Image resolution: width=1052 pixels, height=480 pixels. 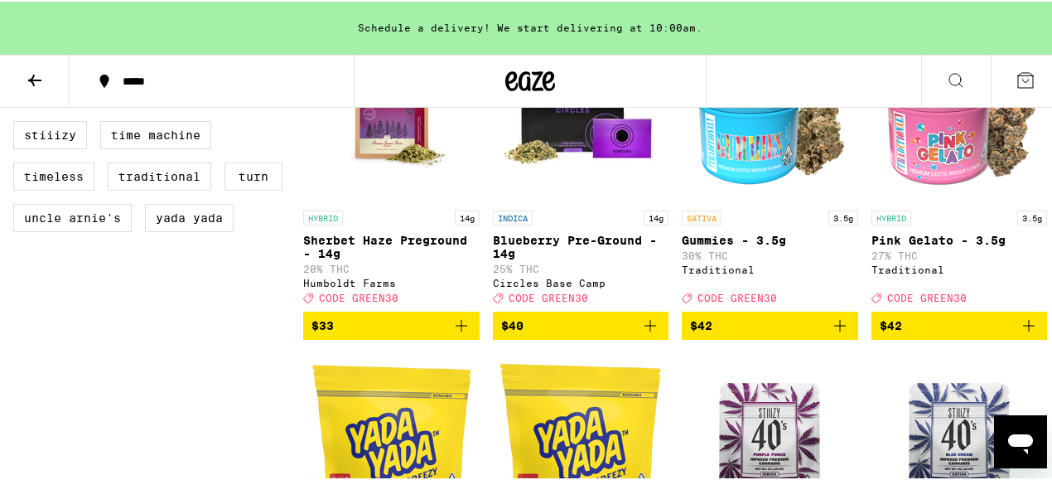 I want to click on a: Open page for Sherbet Haze Preground - 14g from Humboldt Farms, so click(x=391, y=172).